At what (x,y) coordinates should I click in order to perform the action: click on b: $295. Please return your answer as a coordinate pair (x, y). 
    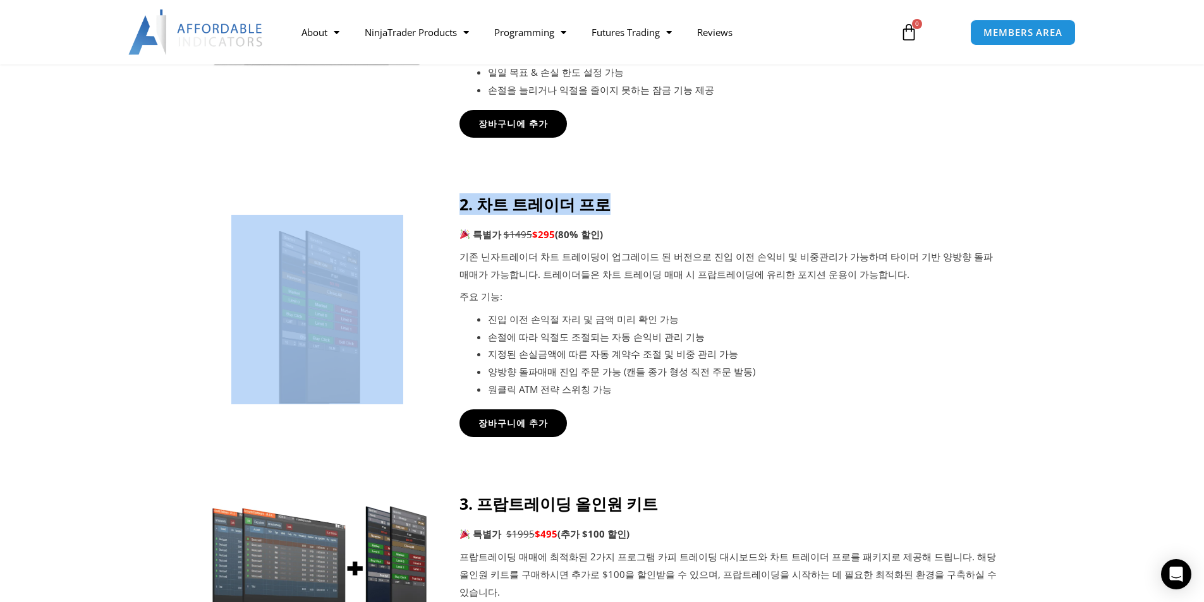
    Looking at the image, I should click on (543, 234).